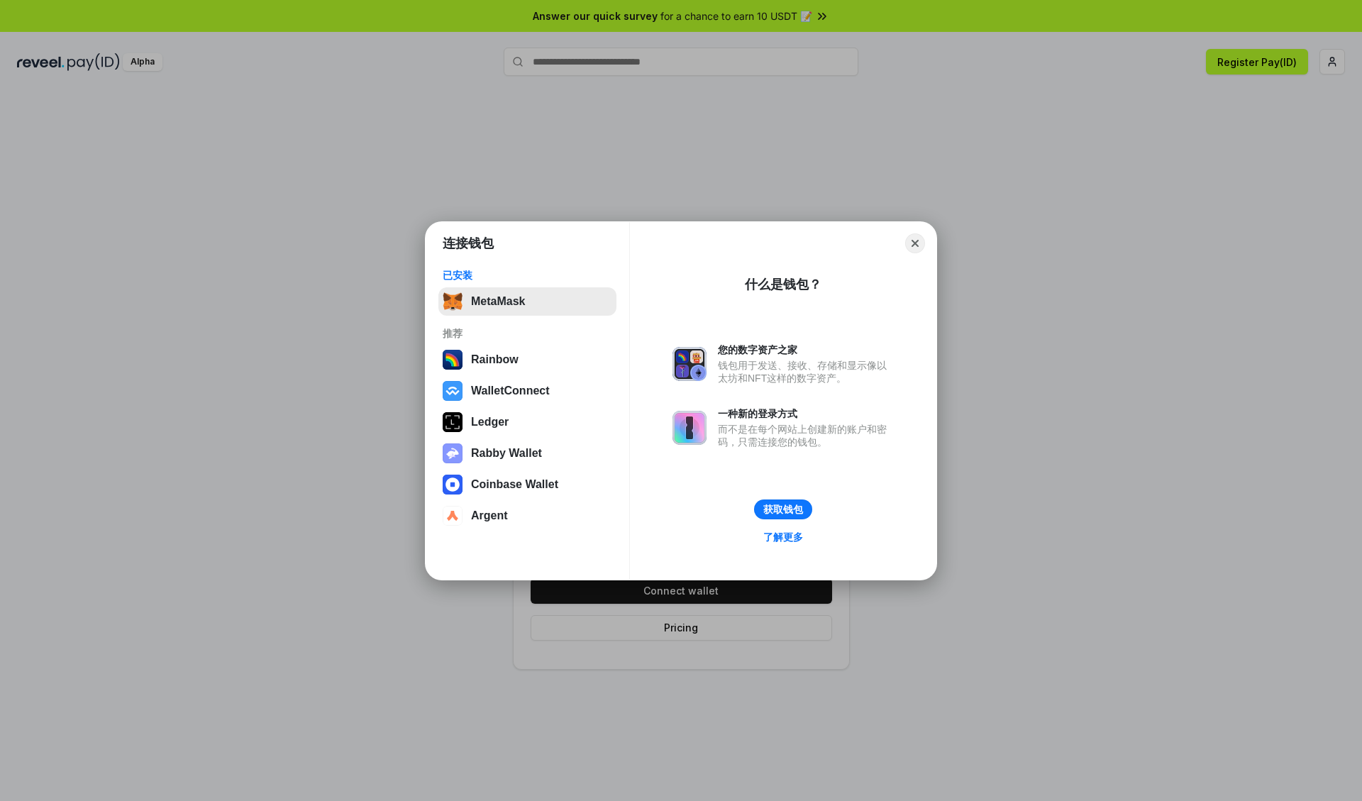 This screenshot has width=1362, height=801. Describe the element at coordinates (452, 422) in the screenshot. I see `img: svg+xml,%3Csvg%20xmlns%3D%22http%3A%2F%2Fwww.w3.org%2F2000%2Fsvg%22%20width%3D%2228%22%20height%3...` at that location.